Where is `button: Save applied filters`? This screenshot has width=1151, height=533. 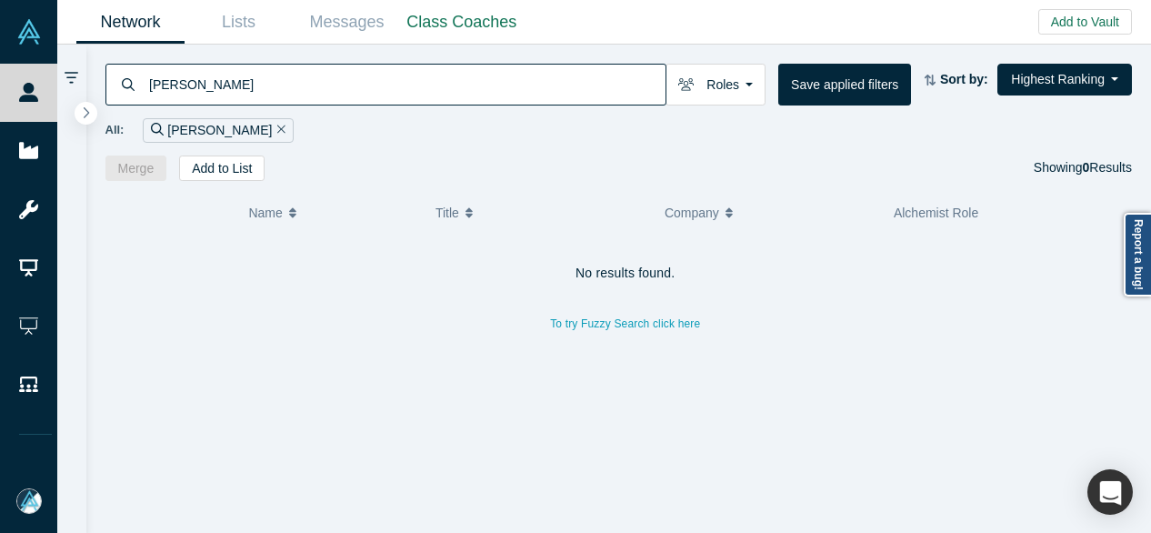
button: Save applied filters is located at coordinates (844, 85).